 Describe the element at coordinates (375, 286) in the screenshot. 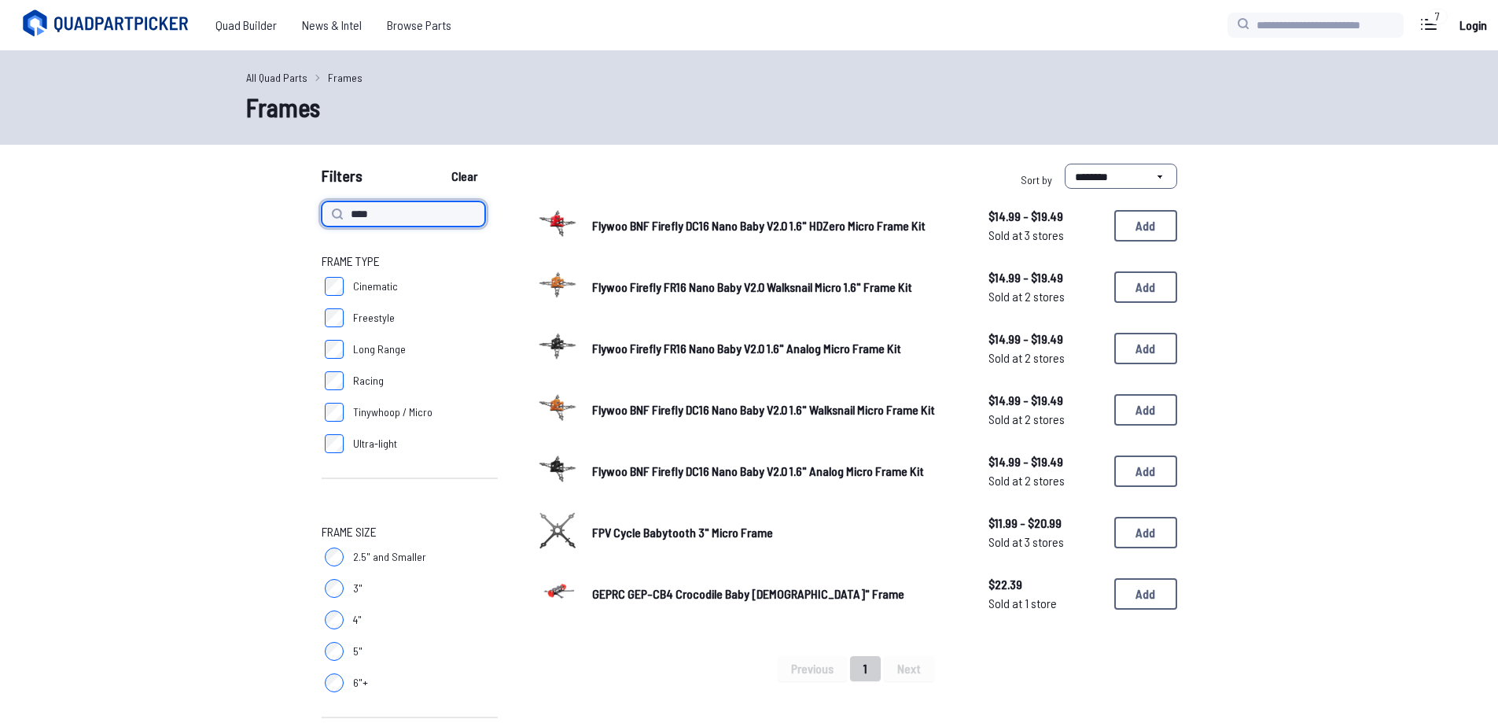

I see `span: Cinematic` at that location.